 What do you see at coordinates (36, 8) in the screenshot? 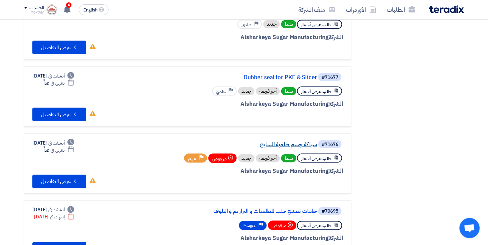
I see `div: الحساب` at bounding box center [36, 8].